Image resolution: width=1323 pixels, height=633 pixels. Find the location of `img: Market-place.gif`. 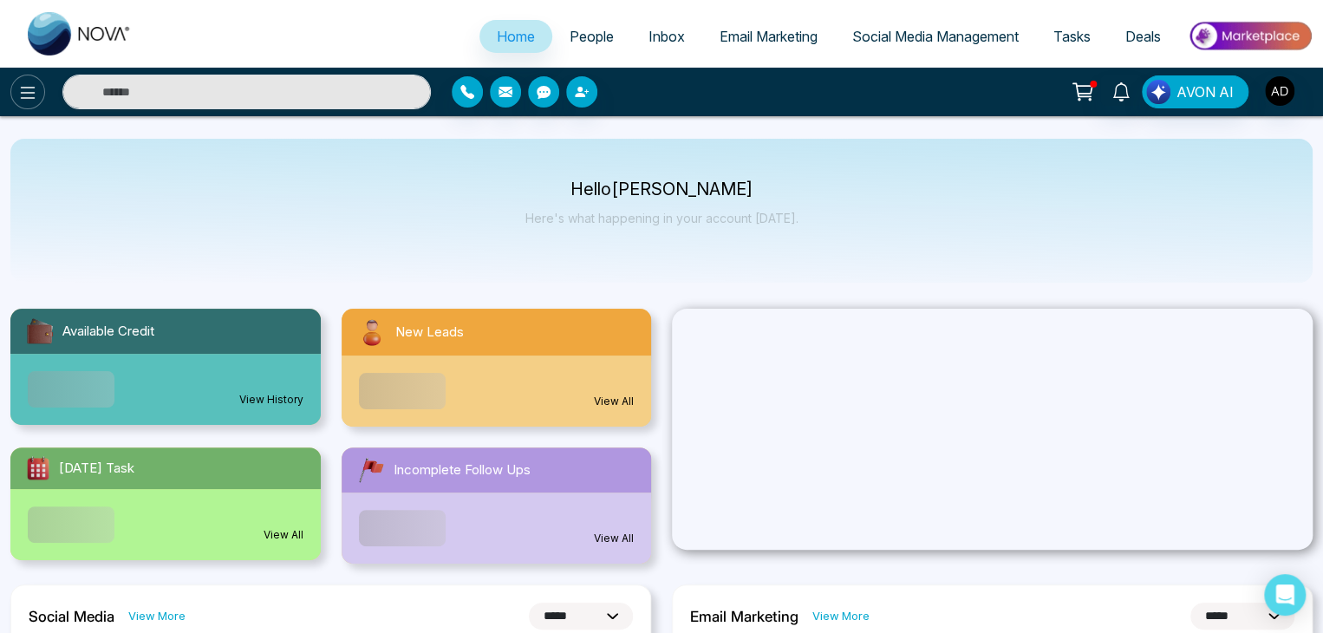

img: Market-place.gif is located at coordinates (1250, 36).